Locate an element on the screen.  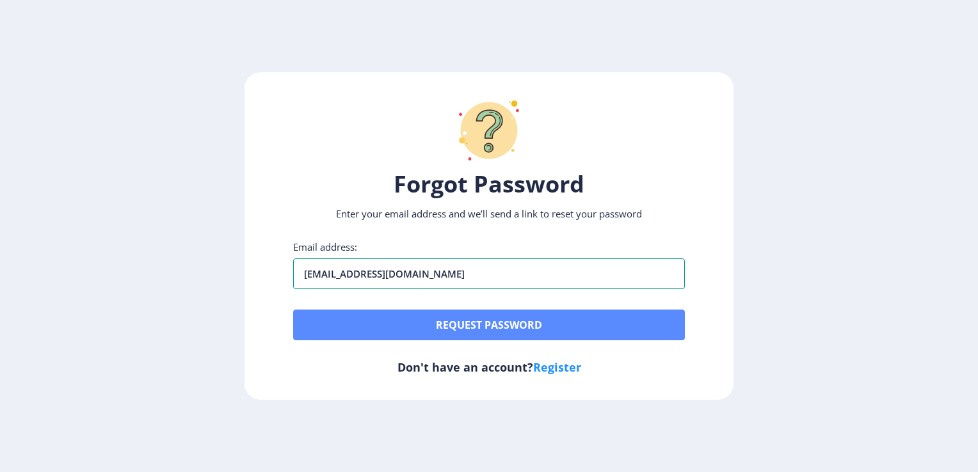
a: Register is located at coordinates (557, 367).